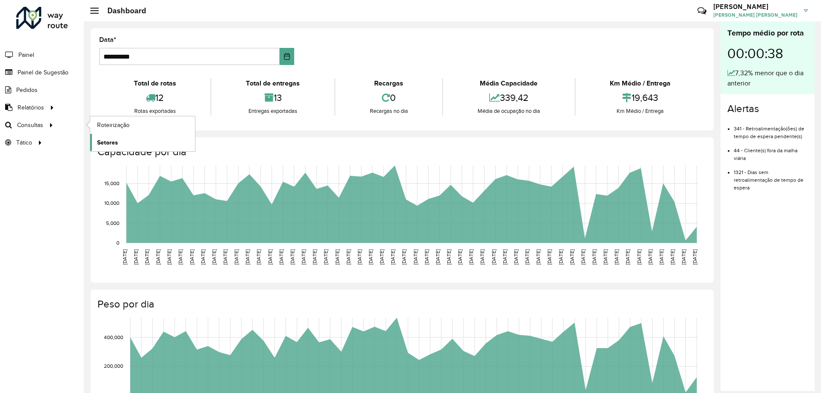 This screenshot has height=393, width=821. Describe the element at coordinates (113, 125) in the screenshot. I see `span: Roteirização` at that location.